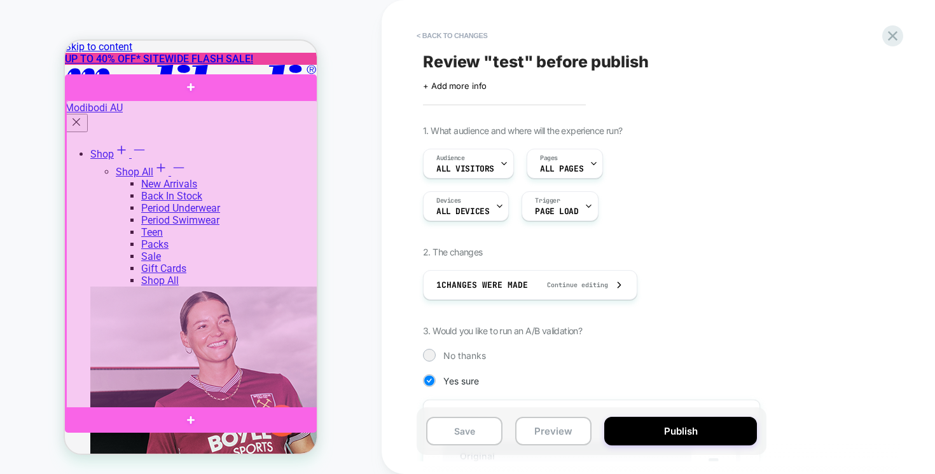 This screenshot has height=474, width=935. Describe the element at coordinates (571, 285) in the screenshot. I see `span: Continue editing` at that location.